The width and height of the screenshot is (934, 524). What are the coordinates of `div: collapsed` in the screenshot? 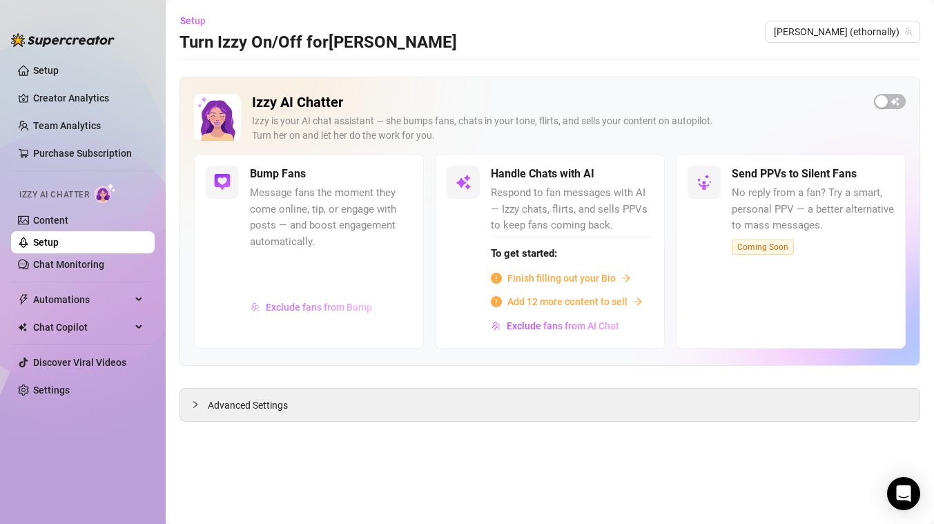 It's located at (199, 404).